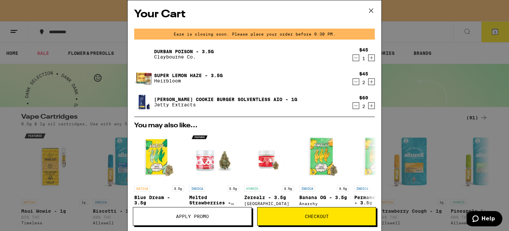 The width and height of the screenshot is (509, 231). What do you see at coordinates (184, 51) in the screenshot?
I see `a: Durban Poison - 3.5g` at bounding box center [184, 51].